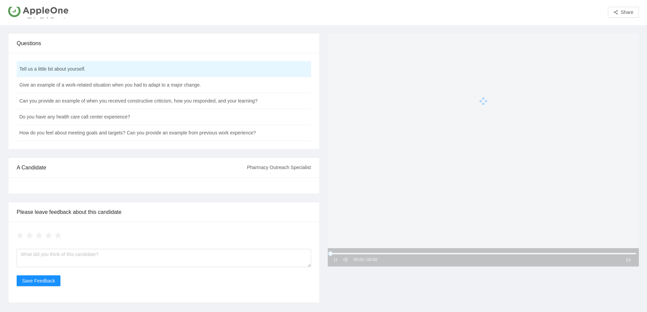  Describe the element at coordinates (164, 212) in the screenshot. I see `div: Please leave feedback about this candidate` at that location.